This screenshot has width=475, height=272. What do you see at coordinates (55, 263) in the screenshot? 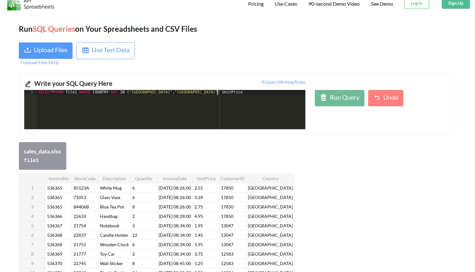
I see `span: 536370` at bounding box center [55, 263].